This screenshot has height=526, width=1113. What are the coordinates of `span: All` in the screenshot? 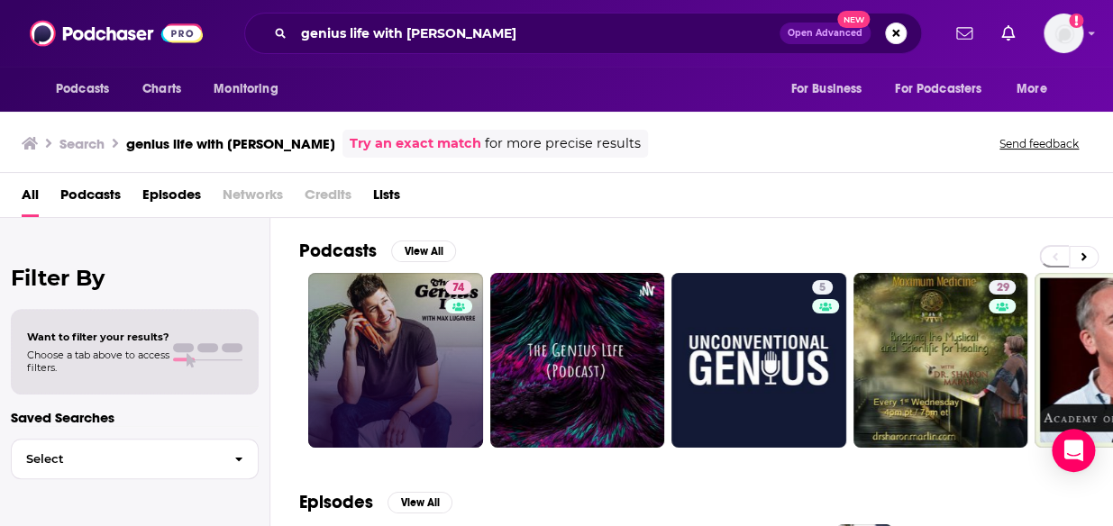 It's located at (30, 198).